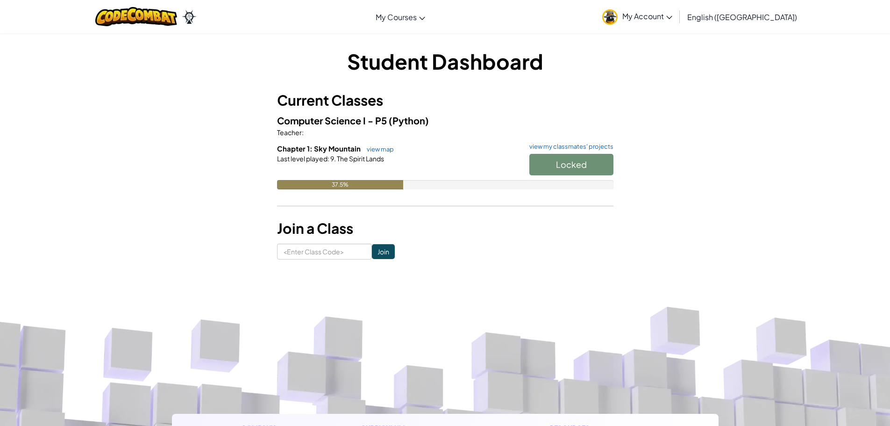 This screenshot has width=890, height=426. I want to click on a: view my classmates' projects, so click(569, 146).